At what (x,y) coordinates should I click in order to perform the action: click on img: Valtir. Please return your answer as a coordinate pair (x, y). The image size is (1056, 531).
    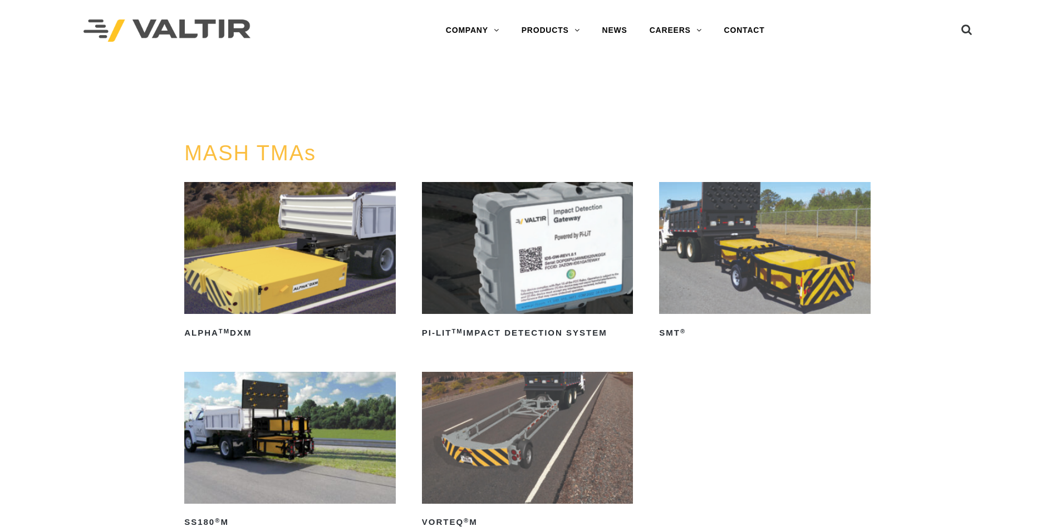
    Looking at the image, I should click on (167, 31).